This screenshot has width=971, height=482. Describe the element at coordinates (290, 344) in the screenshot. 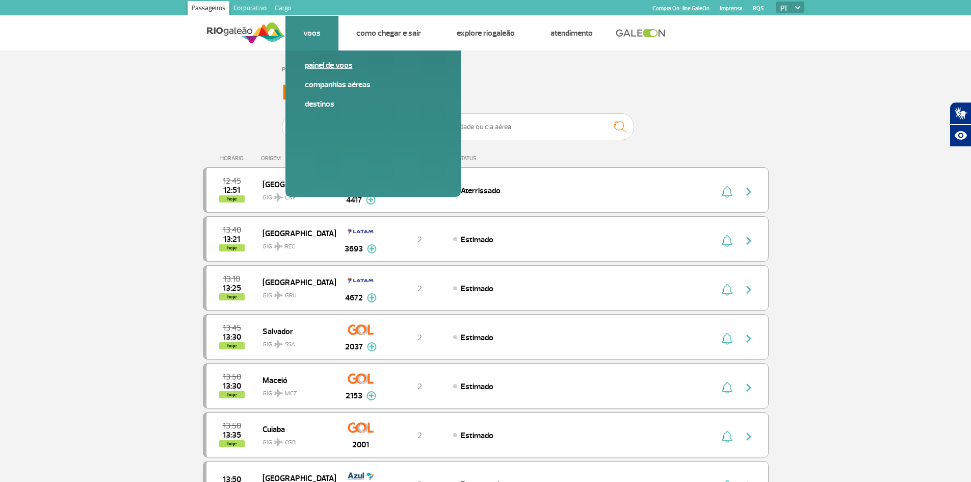

I see `span: SSA` at that location.